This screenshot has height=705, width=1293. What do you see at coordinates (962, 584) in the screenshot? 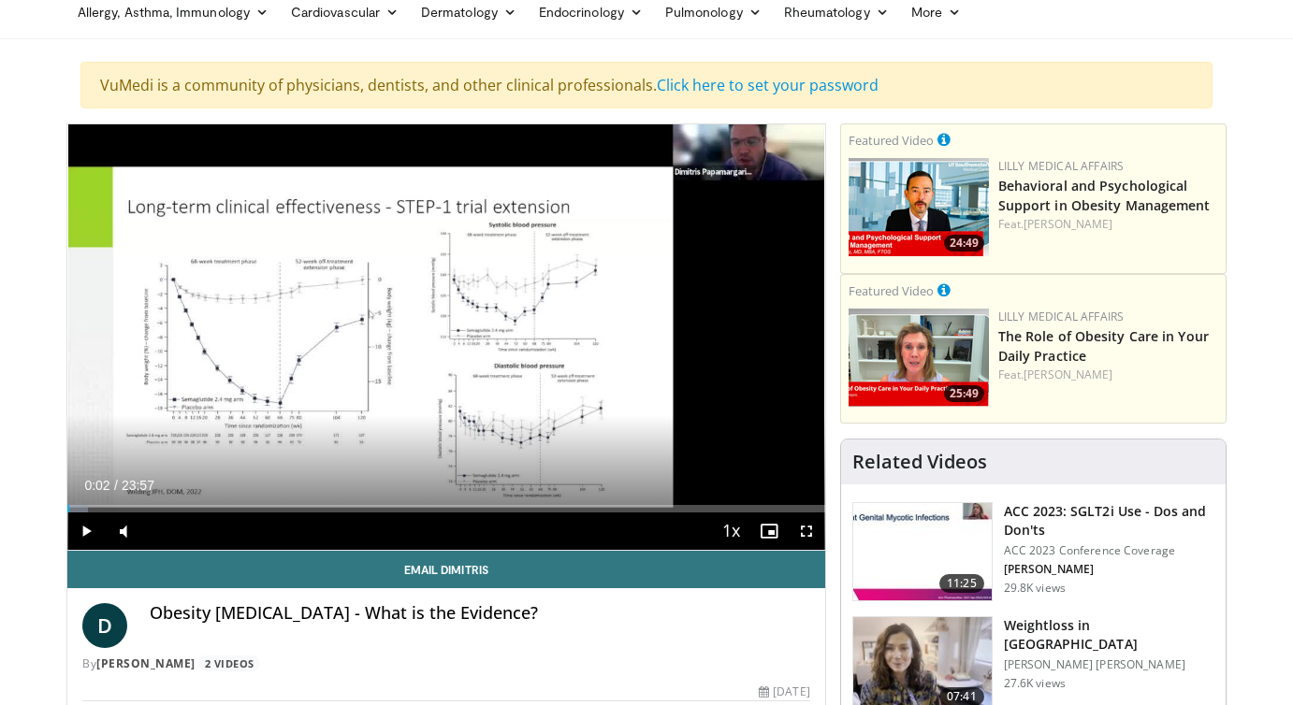
I see `span: 11:25` at bounding box center [962, 584].